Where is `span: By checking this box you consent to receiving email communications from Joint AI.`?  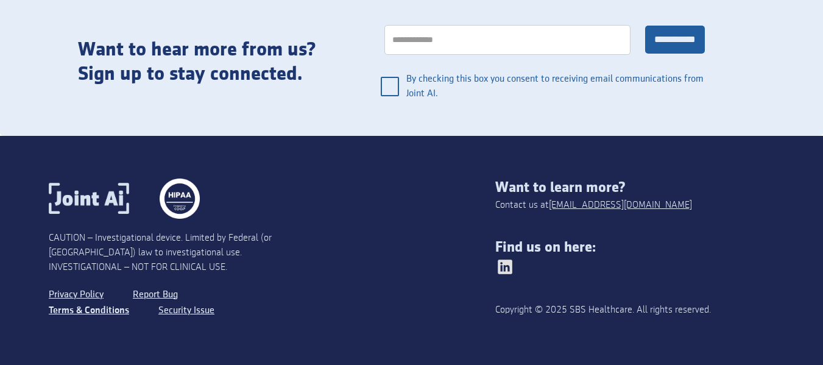 span: By checking this box you consent to receiving email communications from Joint AI. is located at coordinates (564, 87).